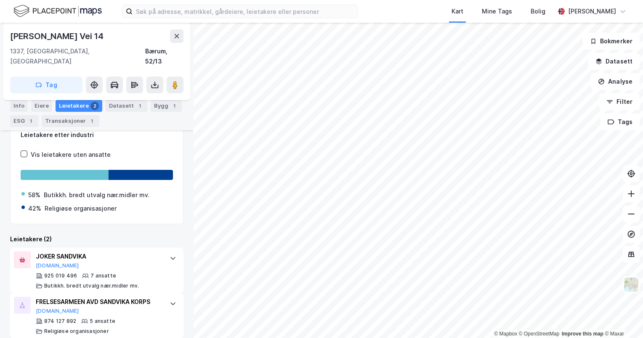  I want to click on div: Leietakere, so click(79, 106).